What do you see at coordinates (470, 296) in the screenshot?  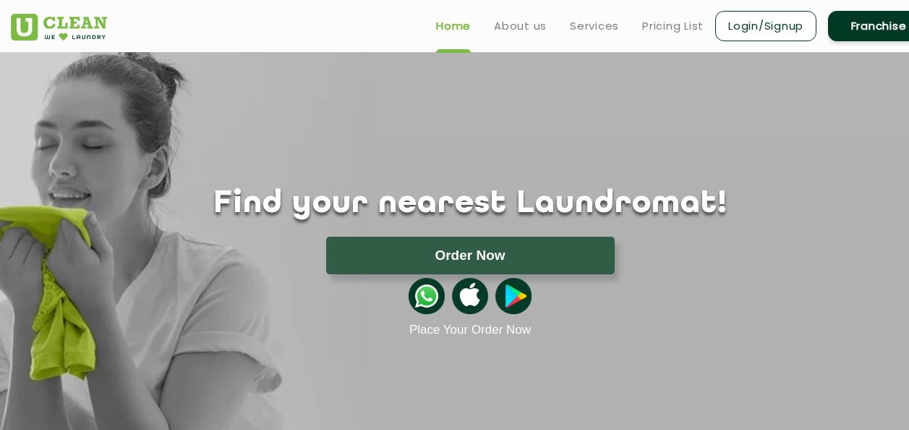 I see `img: apple-icon.png` at bounding box center [470, 296].